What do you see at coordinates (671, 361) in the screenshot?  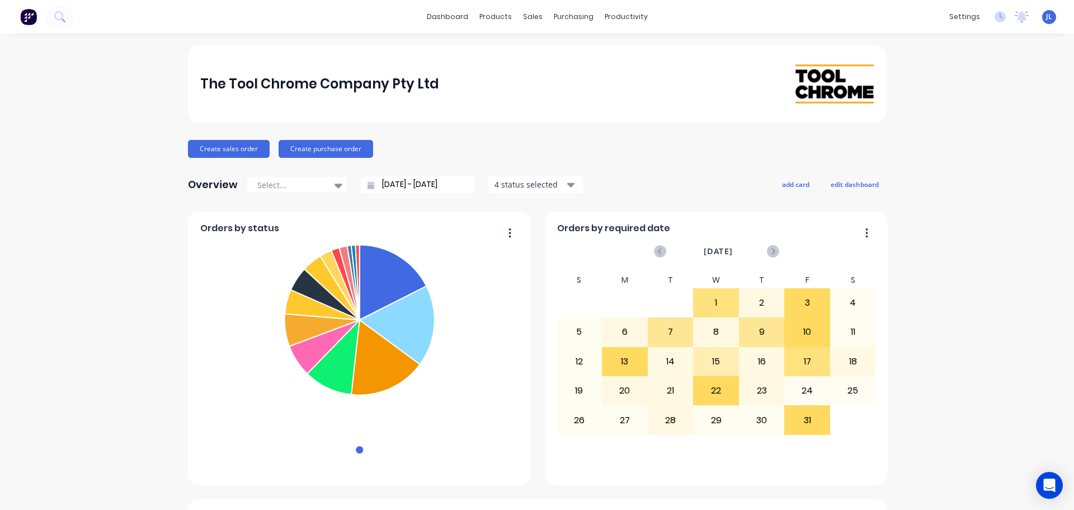 I see `div: 14` at bounding box center [671, 361].